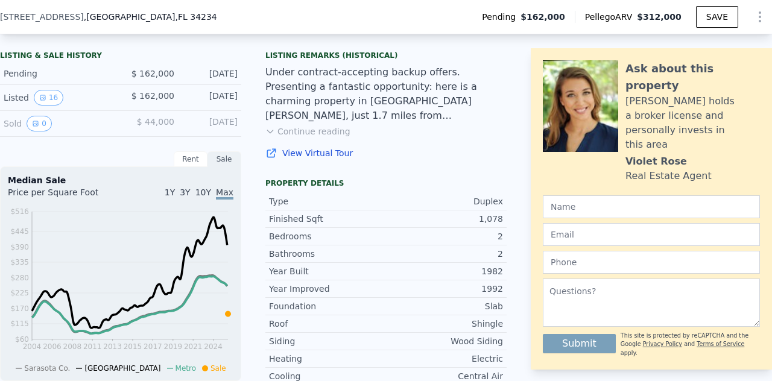  Describe the element at coordinates (156, 122) in the screenshot. I see `span: $ 44,000` at that location.